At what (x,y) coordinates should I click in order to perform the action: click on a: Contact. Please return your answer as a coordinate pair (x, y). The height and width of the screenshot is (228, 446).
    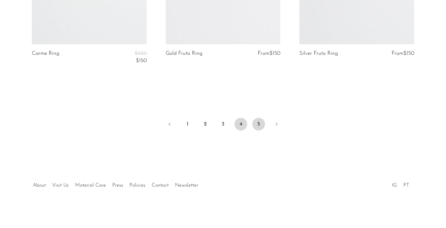
    Looking at the image, I should click on (160, 185).